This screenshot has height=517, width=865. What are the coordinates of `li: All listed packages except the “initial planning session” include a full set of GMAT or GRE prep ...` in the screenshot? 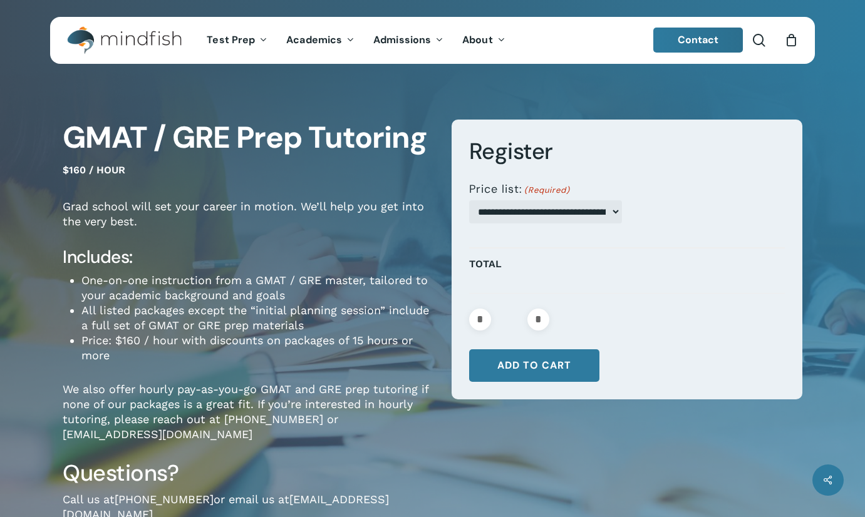 It's located at (257, 318).